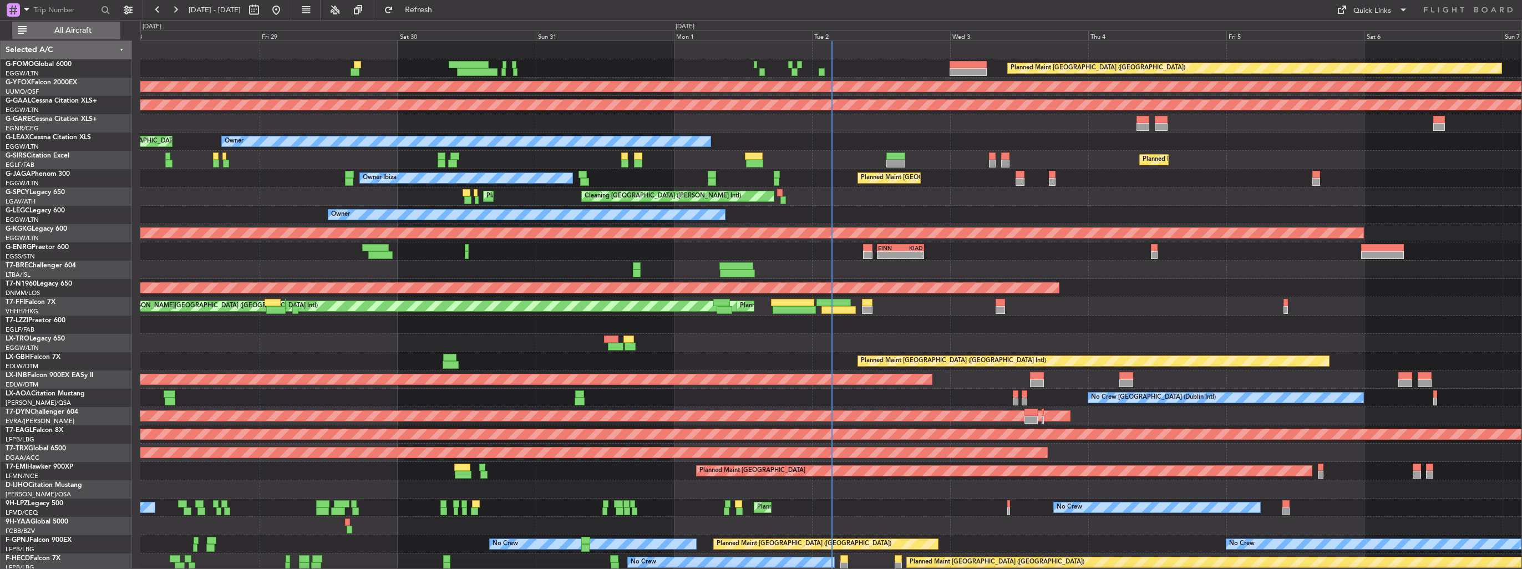 The image size is (1522, 569). I want to click on a: LTBA/ISL, so click(18, 275).